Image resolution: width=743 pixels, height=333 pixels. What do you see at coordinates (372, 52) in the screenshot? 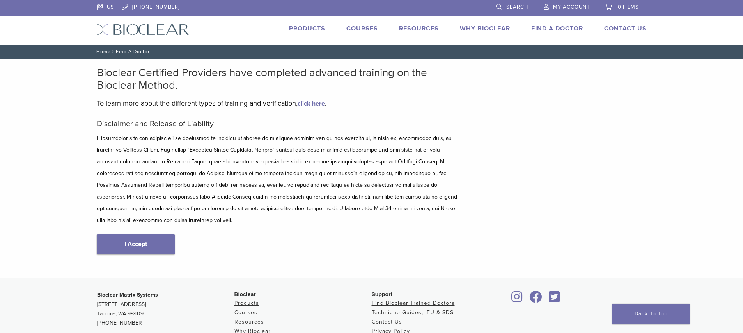
I see `nav: Find A Doctor` at bounding box center [372, 52].